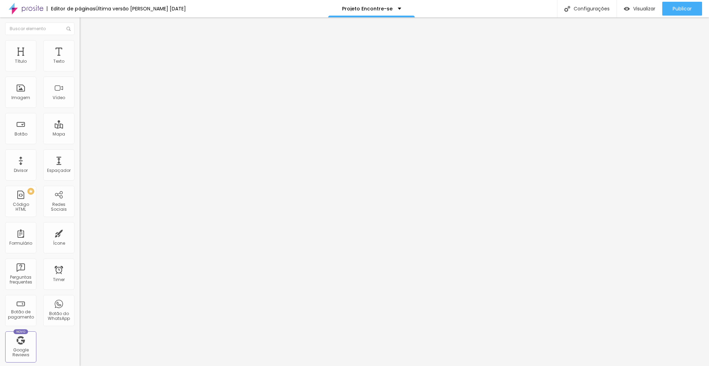 The image size is (709, 366). What do you see at coordinates (21, 170) in the screenshot?
I see `div: Divisor` at bounding box center [21, 170].